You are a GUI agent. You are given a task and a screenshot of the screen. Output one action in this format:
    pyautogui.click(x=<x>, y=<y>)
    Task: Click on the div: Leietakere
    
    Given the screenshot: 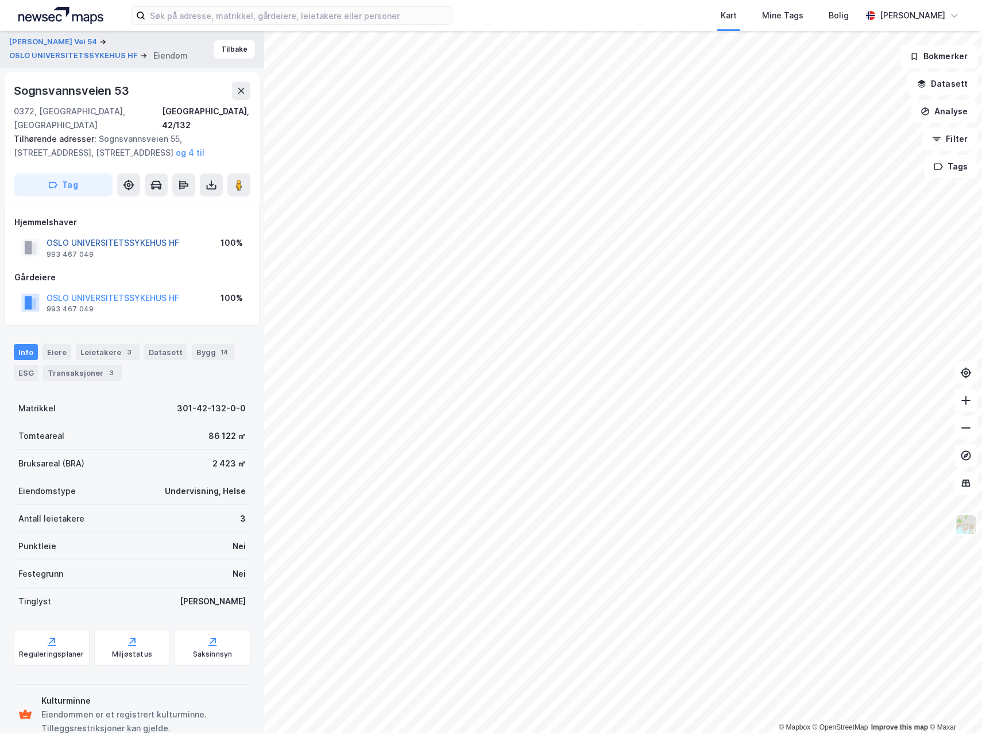 What is the action you would take?
    pyautogui.click(x=107, y=352)
    